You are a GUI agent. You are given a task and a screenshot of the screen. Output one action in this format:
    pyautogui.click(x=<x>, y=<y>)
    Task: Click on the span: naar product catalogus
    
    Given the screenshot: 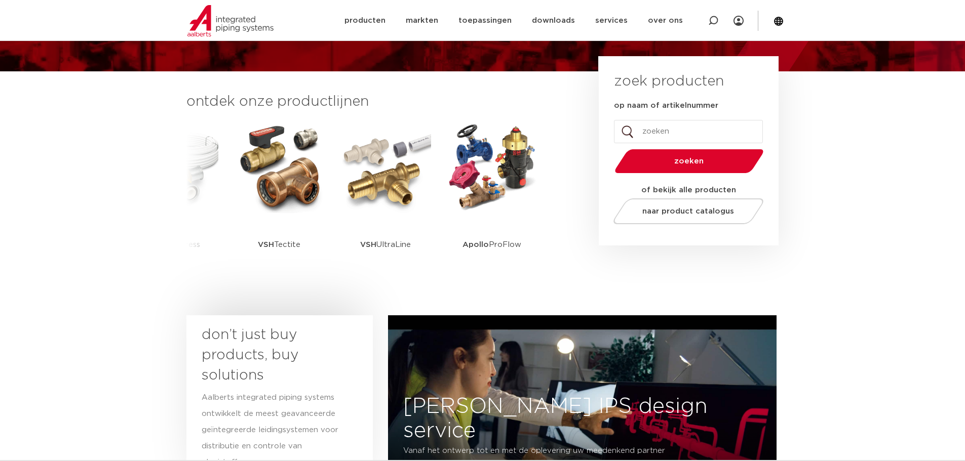 What is the action you would take?
    pyautogui.click(x=688, y=211)
    